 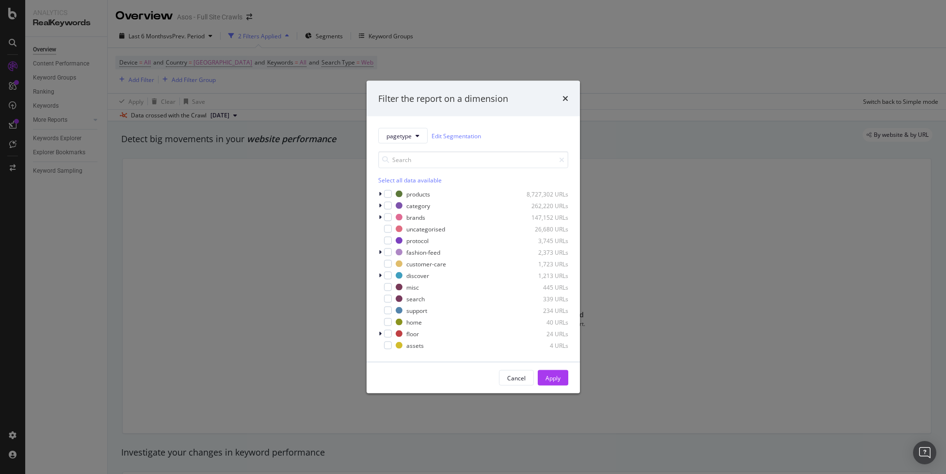 I want to click on div: 26,680 URLs, so click(x=545, y=228).